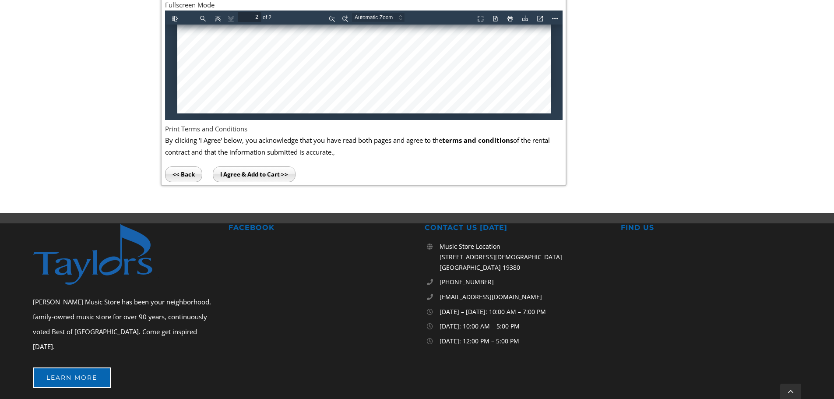  What do you see at coordinates (72, 377) in the screenshot?
I see `span: Learn More` at bounding box center [72, 377].